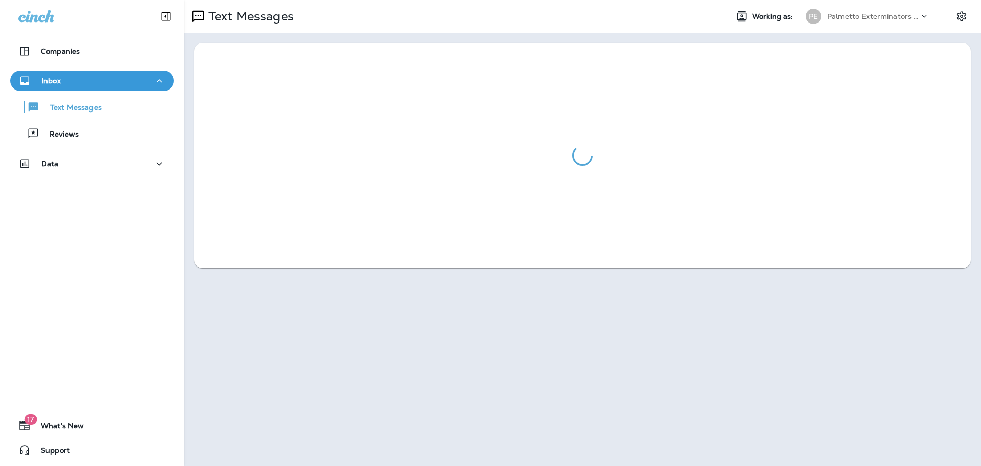 This screenshot has height=466, width=981. Describe the element at coordinates (92, 133) in the screenshot. I see `button: Reviews` at that location.